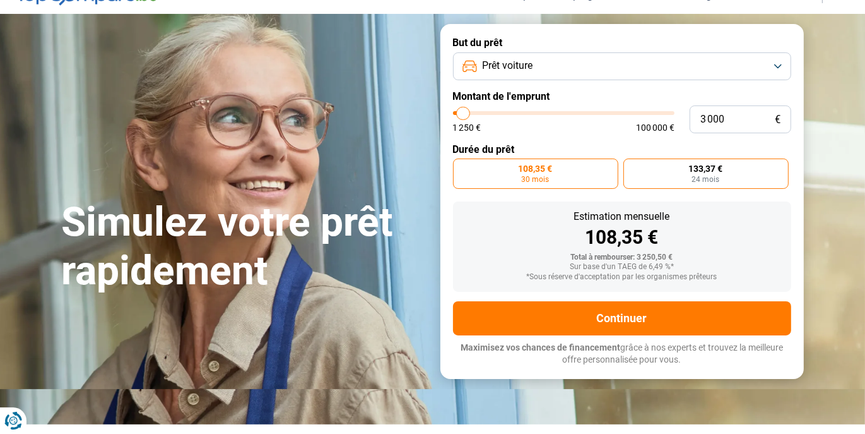 The width and height of the screenshot is (865, 434). I want to click on div: *Sous réserve d'acceptation par les organismes prêteurs, so click(622, 277).